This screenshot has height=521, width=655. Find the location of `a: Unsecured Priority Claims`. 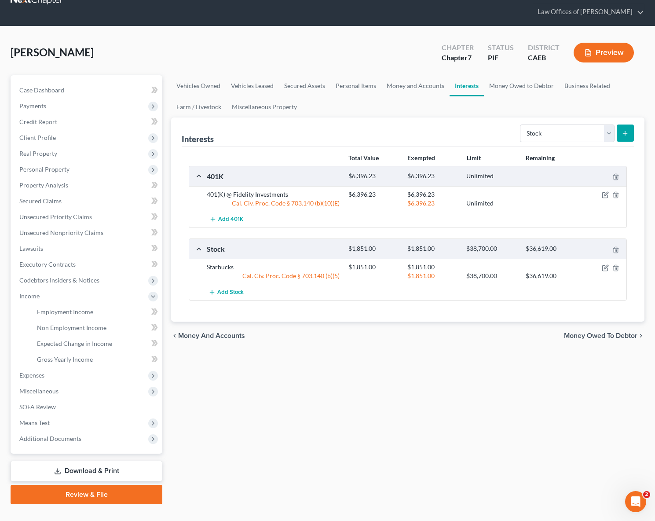

a: Unsecured Priority Claims is located at coordinates (87, 217).